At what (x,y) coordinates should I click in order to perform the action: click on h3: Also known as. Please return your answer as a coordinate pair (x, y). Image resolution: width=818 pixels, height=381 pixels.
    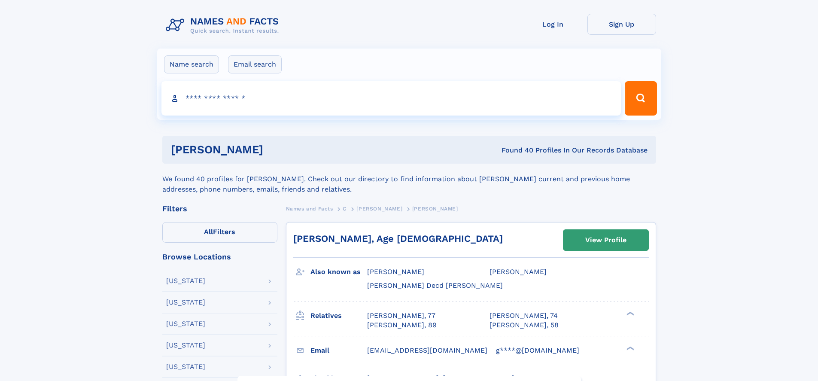
    Looking at the image, I should click on (339, 272).